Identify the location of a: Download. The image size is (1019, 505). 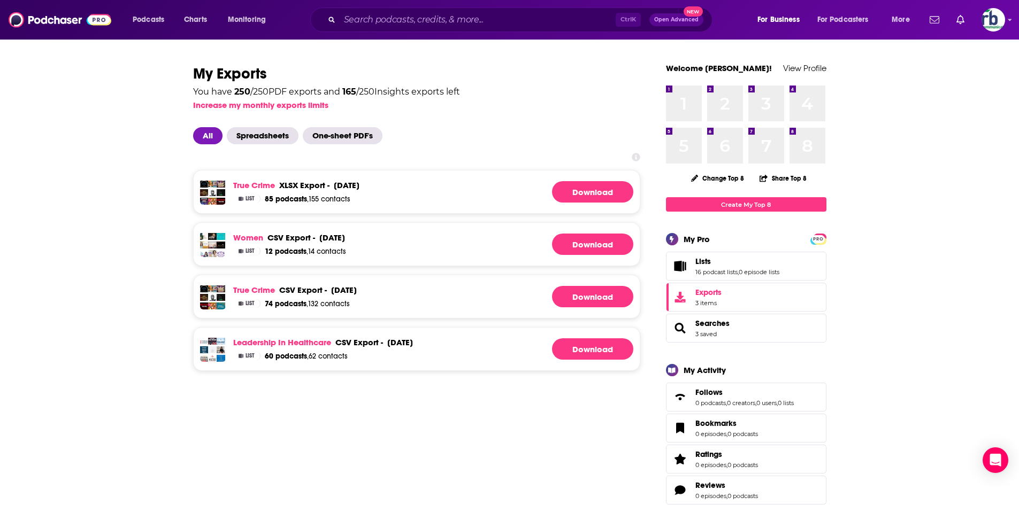
(593, 192).